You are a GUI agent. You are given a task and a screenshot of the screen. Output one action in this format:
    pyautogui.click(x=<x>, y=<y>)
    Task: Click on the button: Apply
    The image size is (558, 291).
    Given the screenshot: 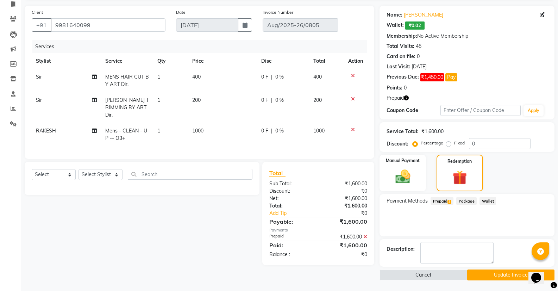 What is the action you would take?
    pyautogui.click(x=534, y=111)
    